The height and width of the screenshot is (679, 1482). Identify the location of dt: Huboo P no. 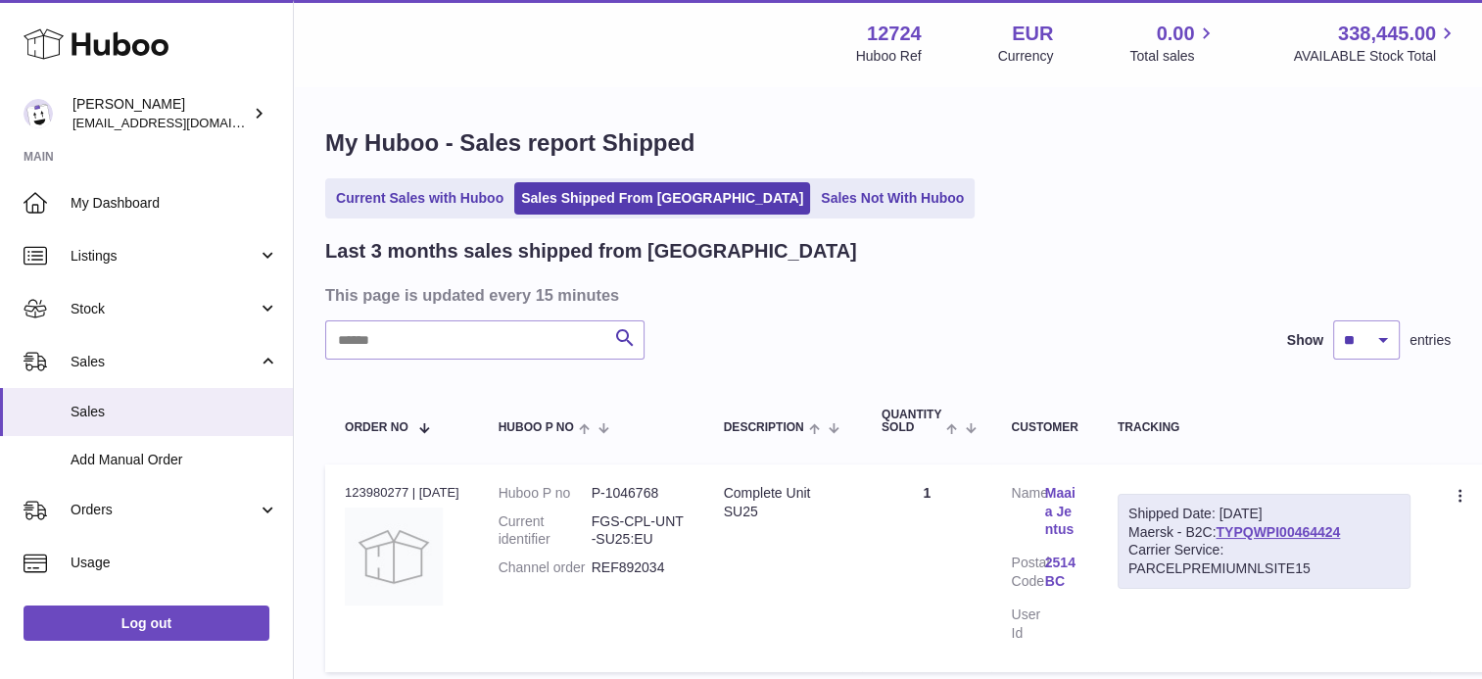
(545, 493).